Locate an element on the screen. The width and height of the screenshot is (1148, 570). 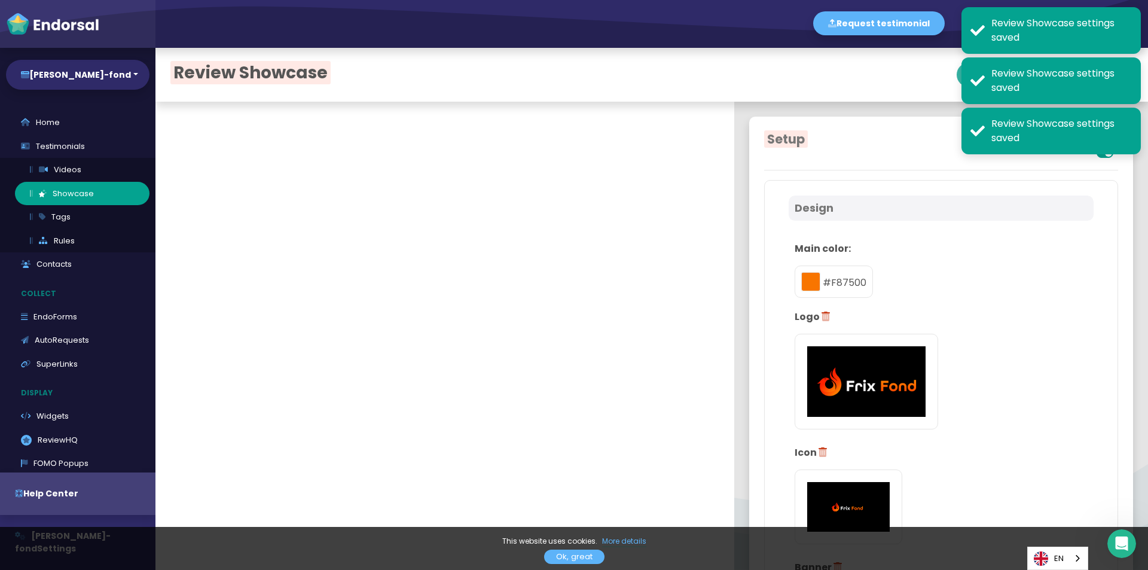
button: Request testimonial is located at coordinates (879, 23).